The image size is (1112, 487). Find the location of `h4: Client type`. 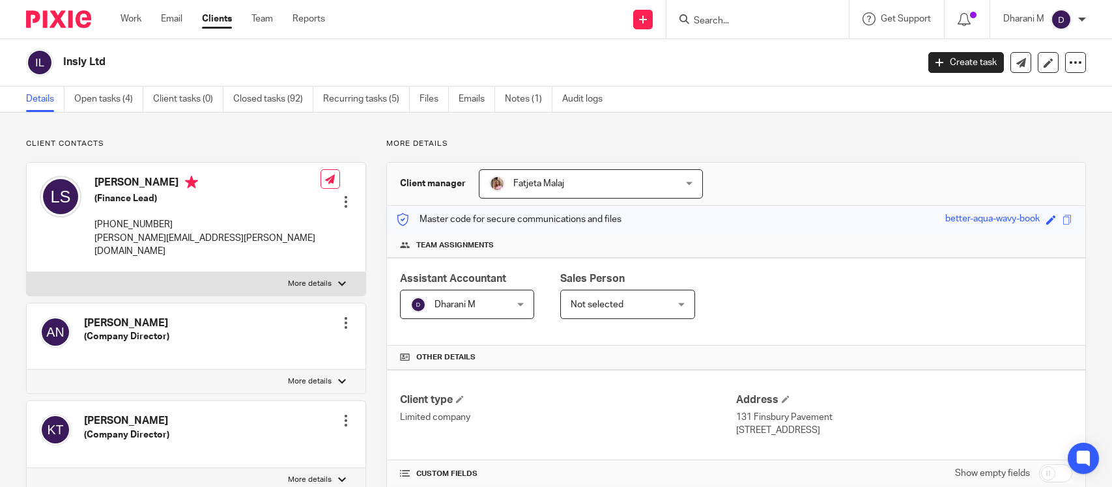

h4: Client type is located at coordinates (568, 400).